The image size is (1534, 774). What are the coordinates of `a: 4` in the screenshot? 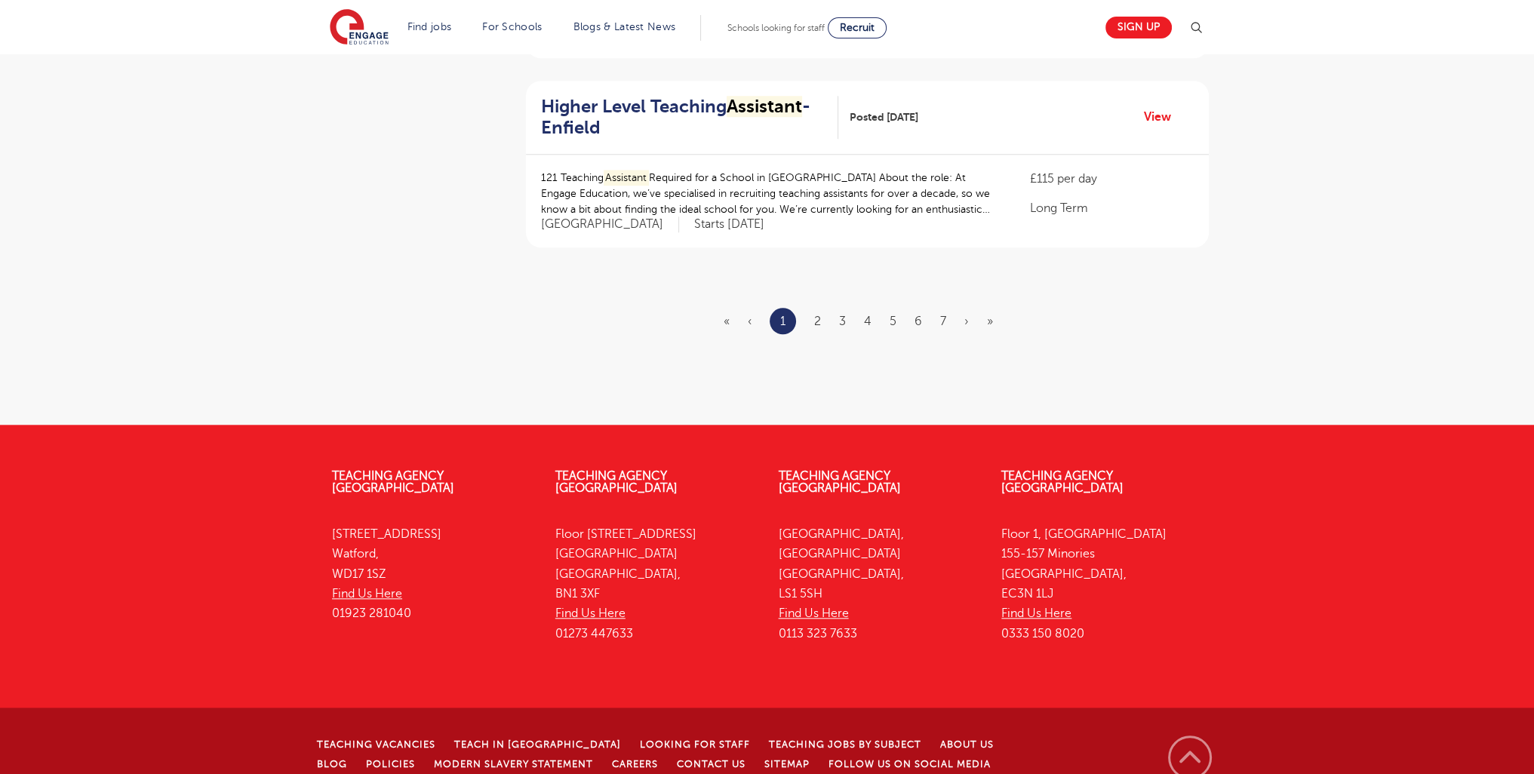 It's located at (868, 321).